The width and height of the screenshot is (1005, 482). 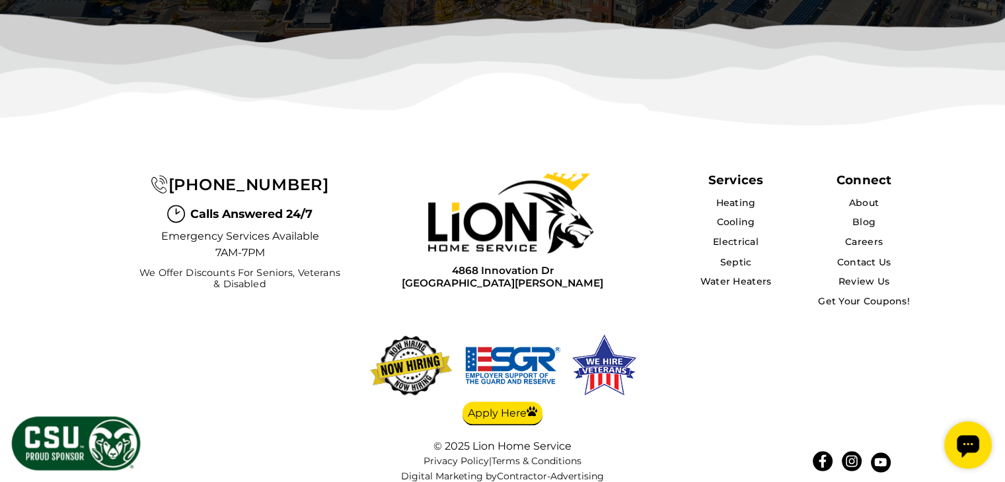 I want to click on div: Digital Marketing by, so click(x=503, y=476).